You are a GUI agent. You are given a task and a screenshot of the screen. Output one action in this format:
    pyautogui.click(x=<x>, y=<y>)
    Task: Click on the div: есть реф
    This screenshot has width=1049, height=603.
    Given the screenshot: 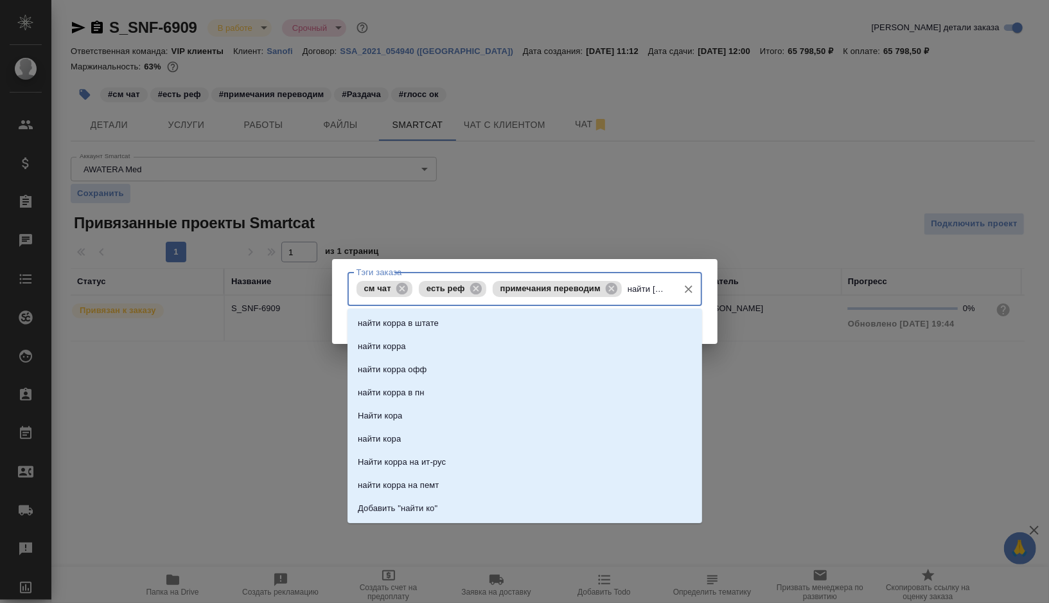 What is the action you would take?
    pyautogui.click(x=452, y=288)
    